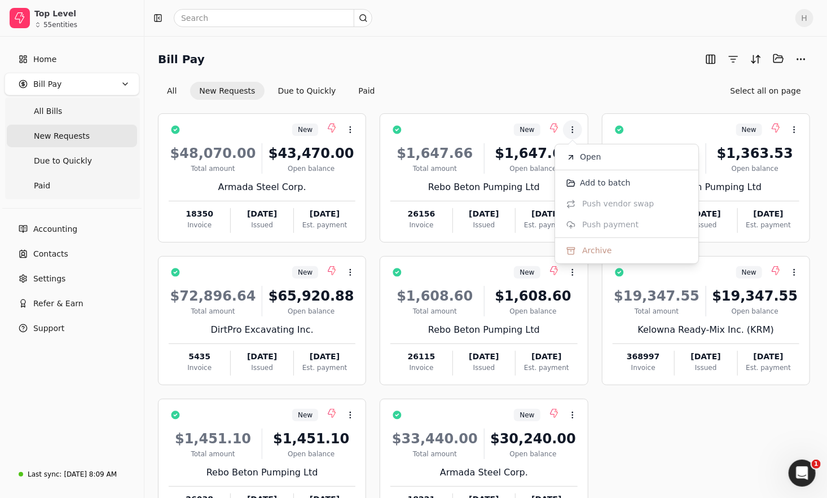 The width and height of the screenshot is (827, 498). Describe the element at coordinates (766, 91) in the screenshot. I see `button: Select all on page` at that location.